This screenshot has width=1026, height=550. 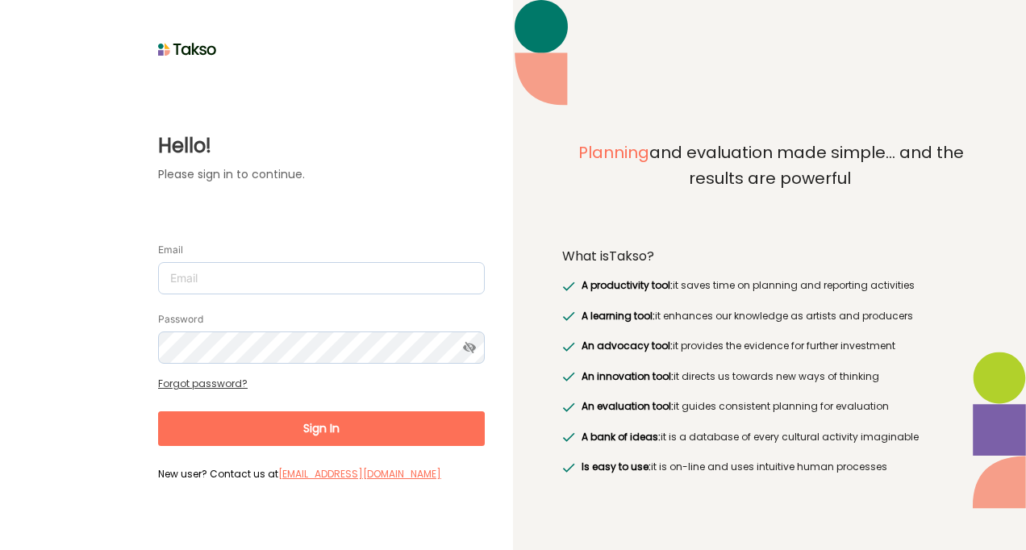 What do you see at coordinates (170, 250) in the screenshot?
I see `label: Email` at bounding box center [170, 250].